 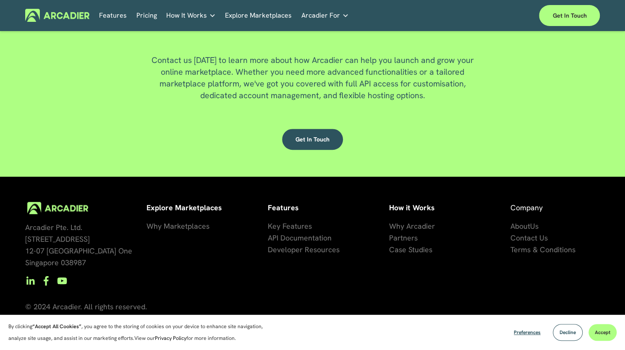 What do you see at coordinates (527, 332) in the screenshot?
I see `button: Preferences` at bounding box center [527, 332].